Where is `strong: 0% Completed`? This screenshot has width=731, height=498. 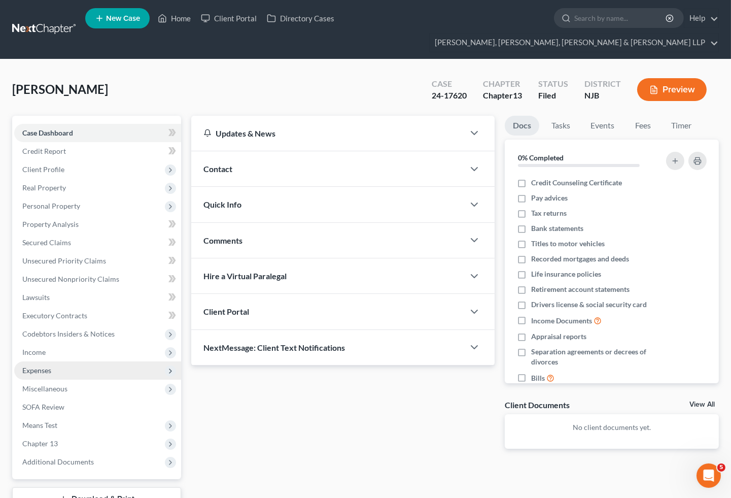 strong: 0% Completed is located at coordinates (541, 157).